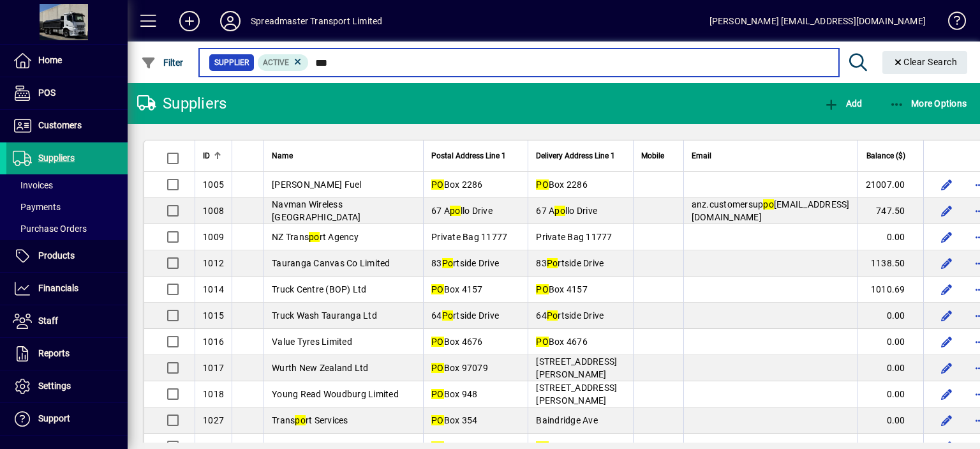  What do you see at coordinates (60, 125) in the screenshot?
I see `span: Customers` at bounding box center [60, 125].